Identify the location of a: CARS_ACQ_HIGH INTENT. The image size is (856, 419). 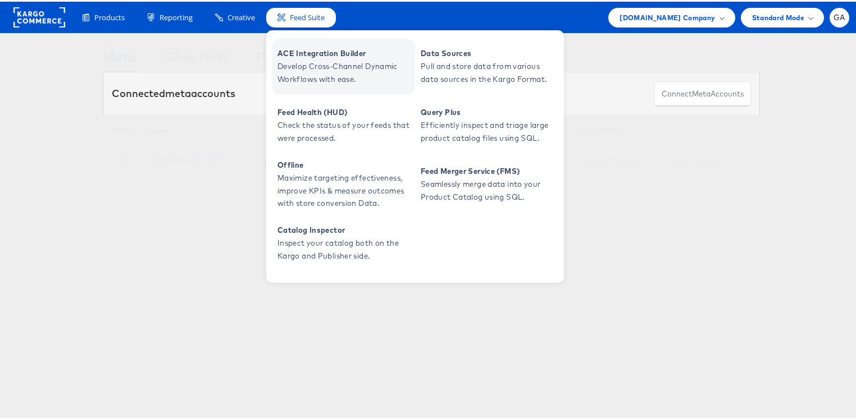
(187, 158).